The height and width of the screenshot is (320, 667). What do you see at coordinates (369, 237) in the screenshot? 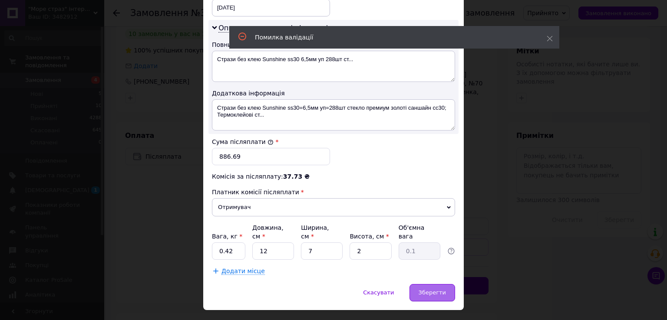
I see `label: Висота, см` at bounding box center [369, 237].